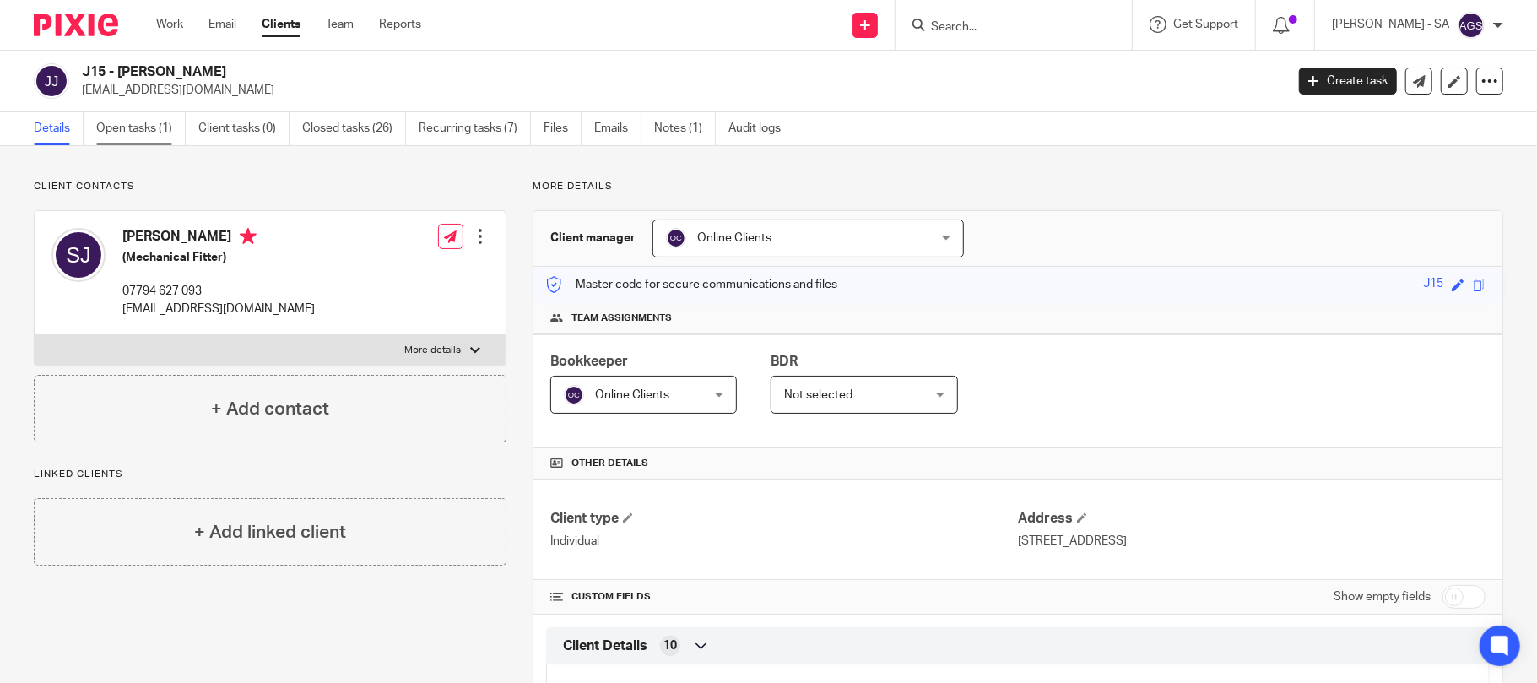 Image resolution: width=1537 pixels, height=683 pixels. Describe the element at coordinates (270, 187) in the screenshot. I see `p: Client contacts` at that location.